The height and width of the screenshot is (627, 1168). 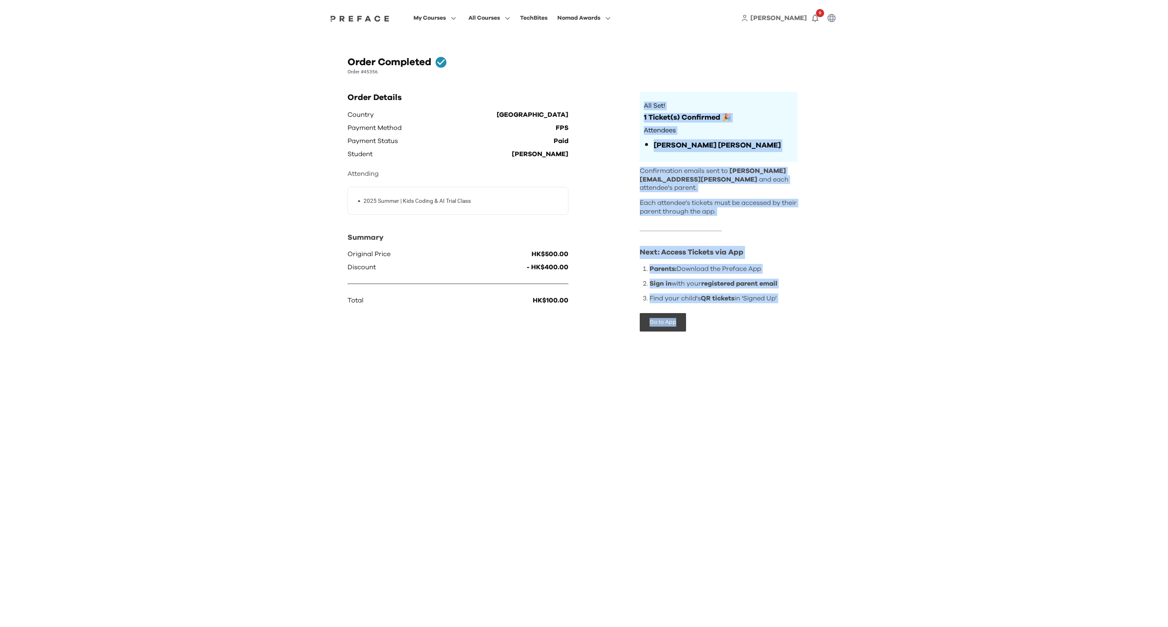 What do you see at coordinates (369, 254) in the screenshot?
I see `p: Original Price` at bounding box center [369, 254].